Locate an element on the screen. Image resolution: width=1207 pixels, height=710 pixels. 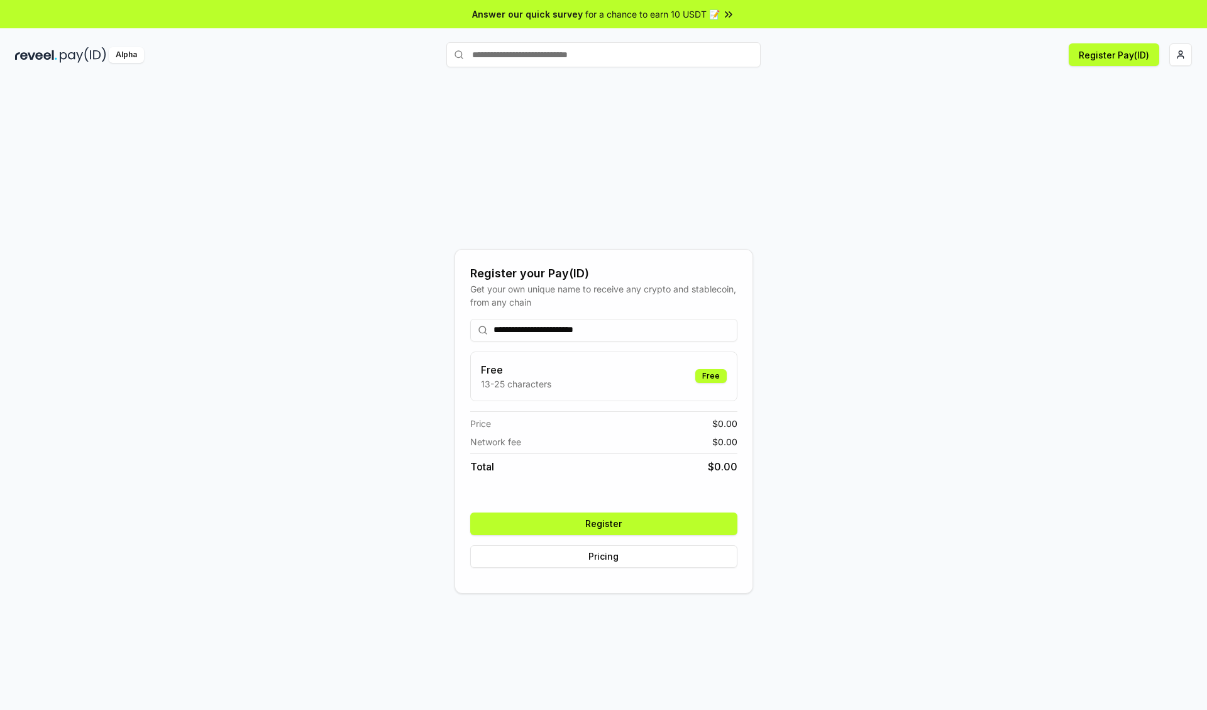
p: 13-25 characters is located at coordinates (516, 383).